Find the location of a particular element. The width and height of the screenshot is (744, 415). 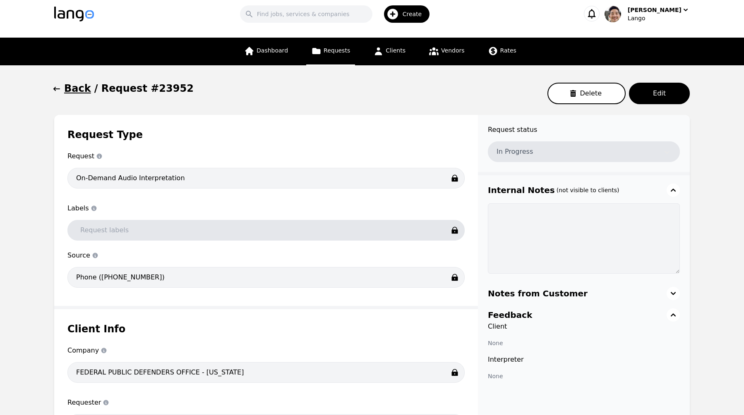

img: Logo is located at coordinates (74, 14).